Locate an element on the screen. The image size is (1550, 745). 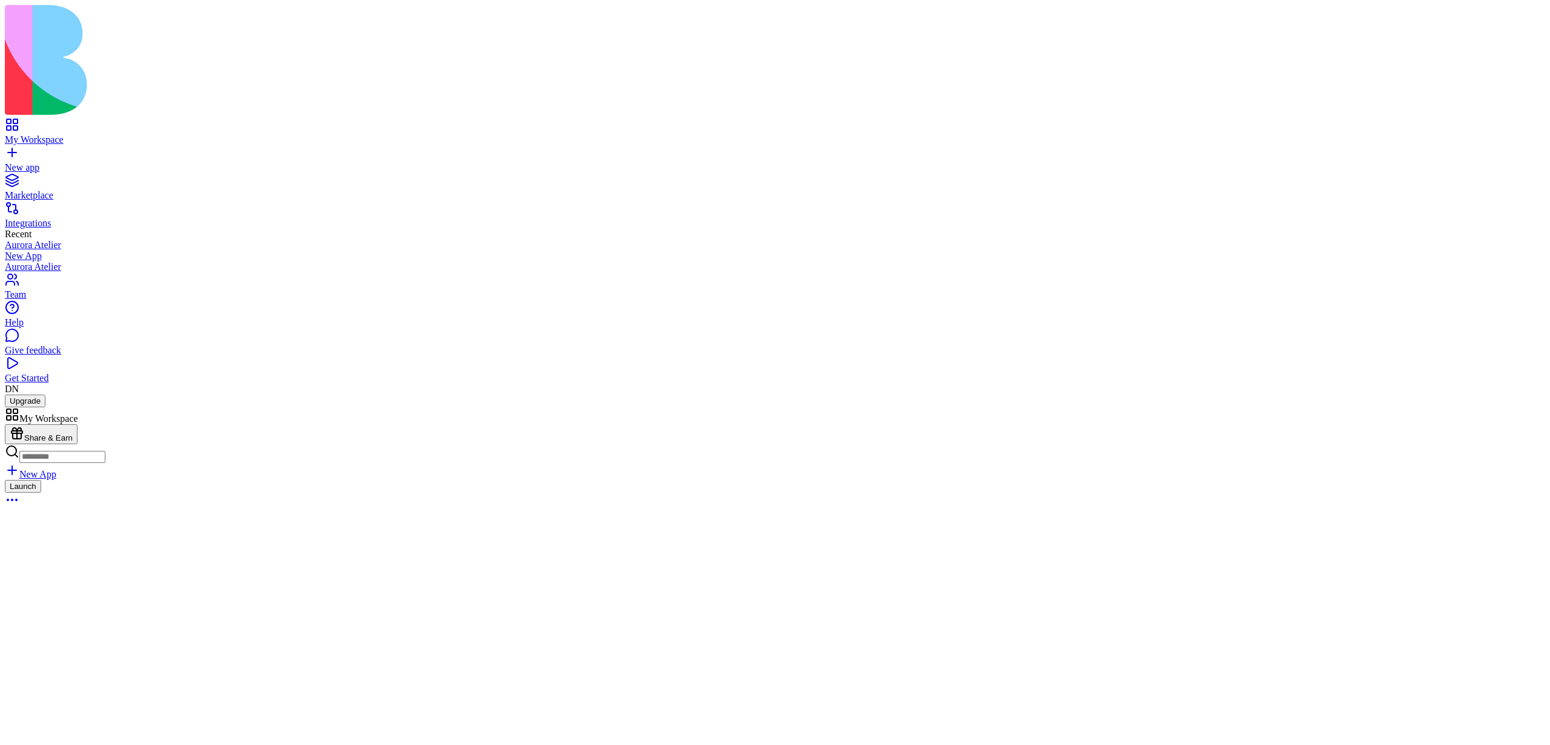
a: My Workspace is located at coordinates (775, 134).